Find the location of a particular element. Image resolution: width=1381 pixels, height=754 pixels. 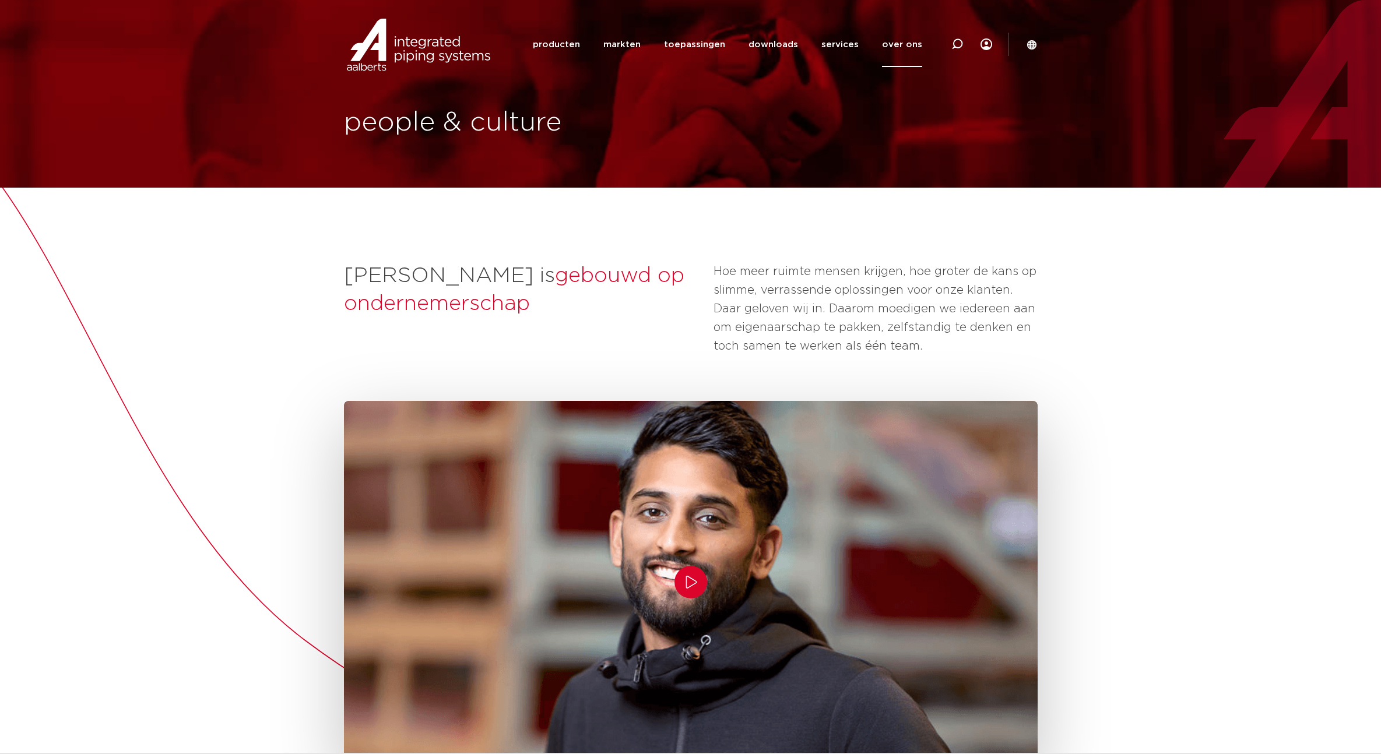

p: Hoe meer ruimte mensen krijgen, hoe groter de kans op slimme, verrassende oplossingen voor onze k... is located at coordinates (876, 309).